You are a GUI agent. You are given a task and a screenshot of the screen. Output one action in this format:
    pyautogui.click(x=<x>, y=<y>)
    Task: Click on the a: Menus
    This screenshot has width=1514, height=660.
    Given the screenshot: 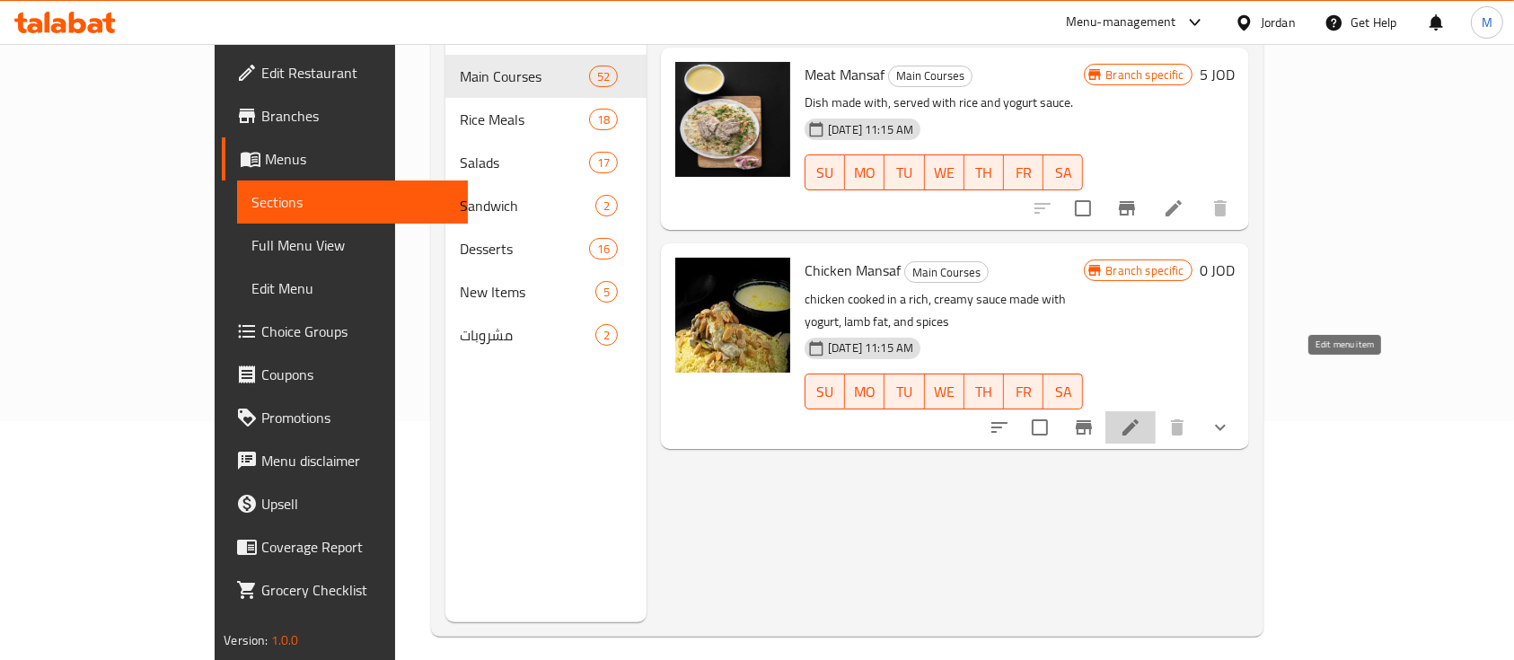 What is the action you would take?
    pyautogui.click(x=345, y=159)
    